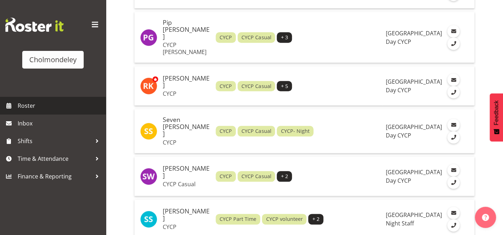 The height and width of the screenshot is (235, 503). Describe the element at coordinates (149, 219) in the screenshot. I see `img: sue-simkiss10897.jpg` at that location.